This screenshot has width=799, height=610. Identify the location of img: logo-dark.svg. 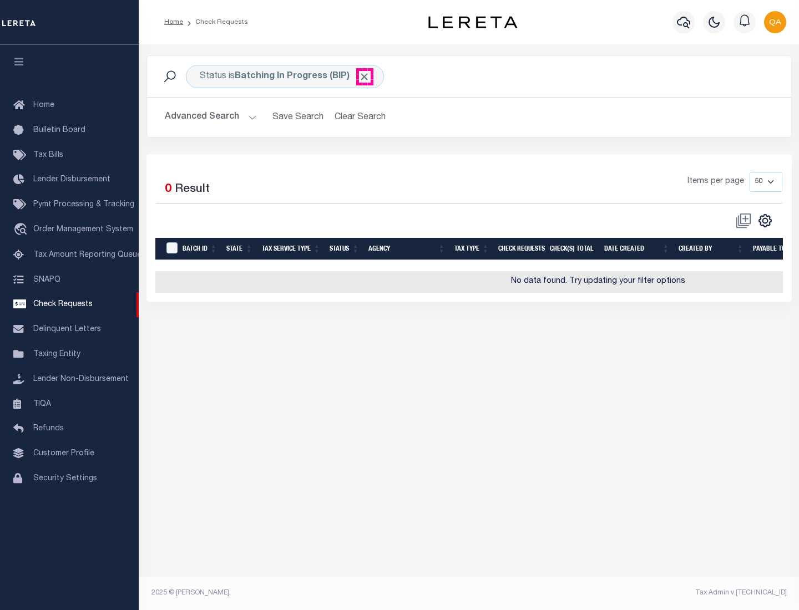
(473, 22).